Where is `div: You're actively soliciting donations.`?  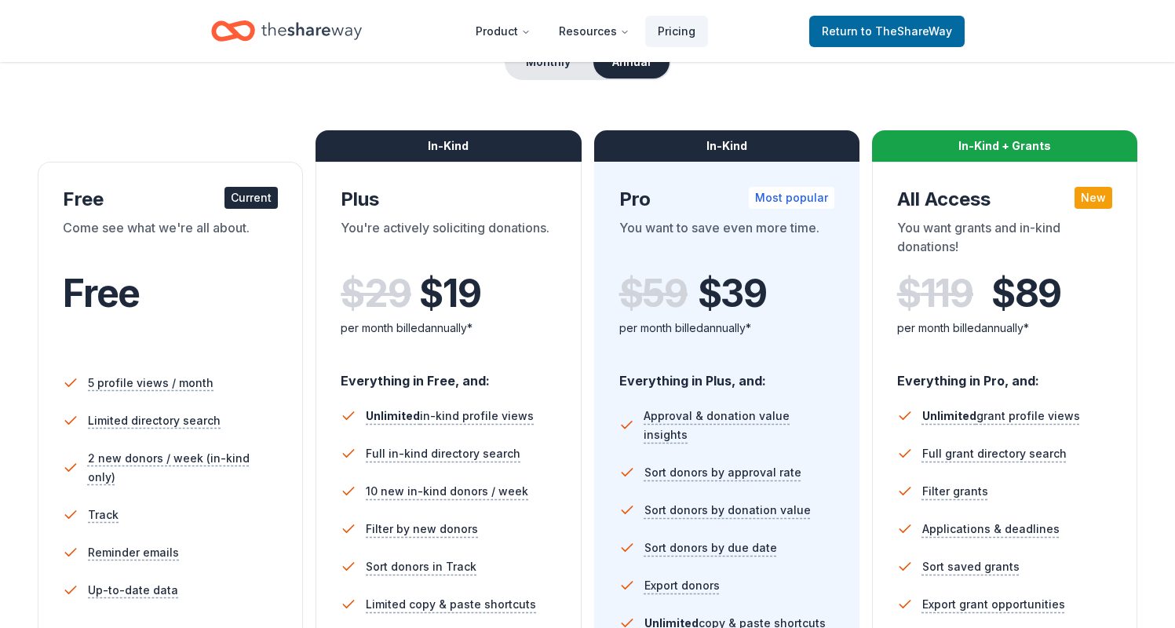
div: You're actively soliciting donations. is located at coordinates (448, 240).